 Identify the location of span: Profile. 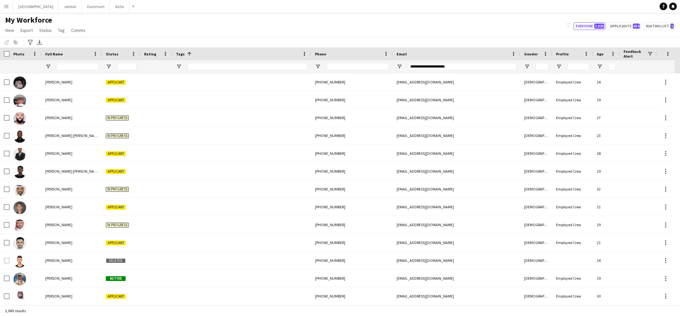
(562, 54).